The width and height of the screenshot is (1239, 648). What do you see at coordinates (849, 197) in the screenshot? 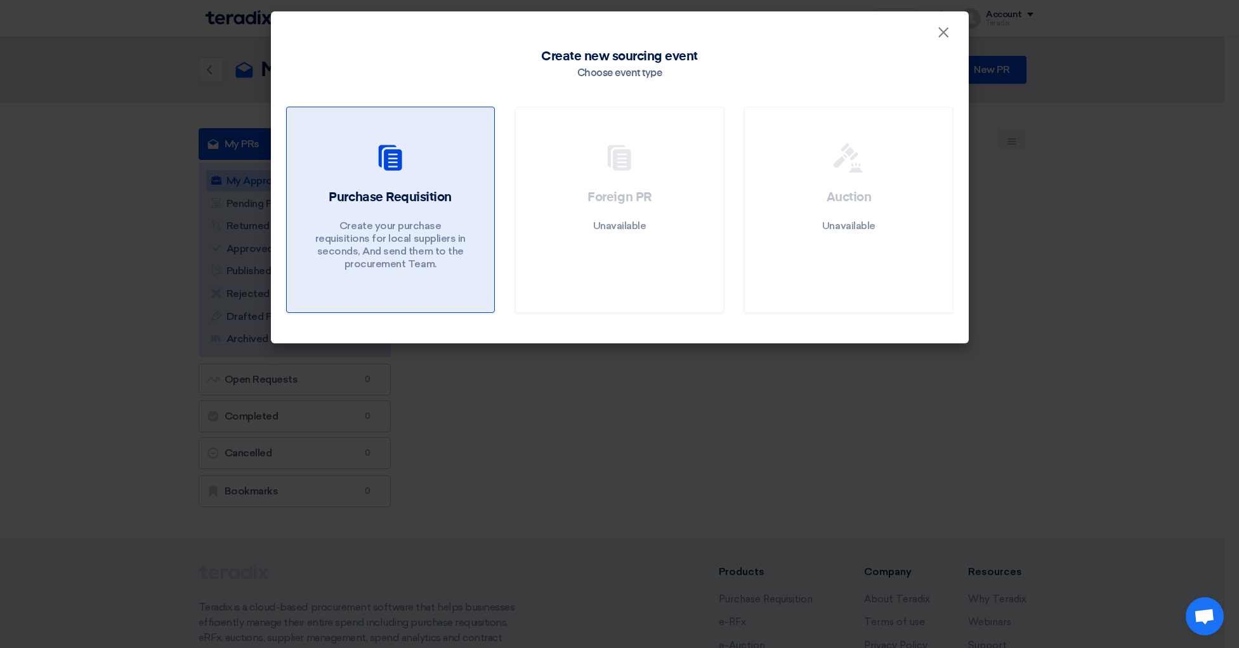
I see `span: Auction` at bounding box center [849, 197].